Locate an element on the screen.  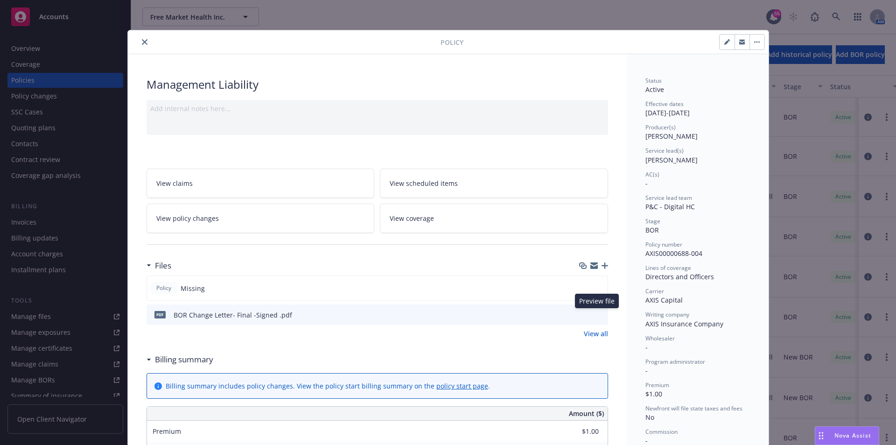
a: View policy changes is located at coordinates (260, 218).